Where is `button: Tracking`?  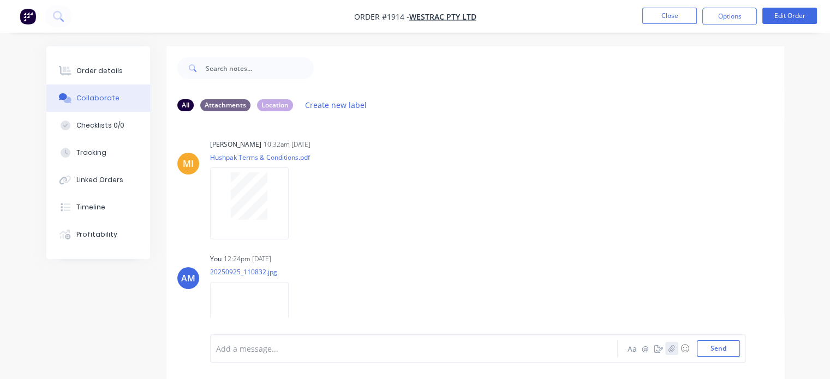
button: Tracking is located at coordinates (98, 153).